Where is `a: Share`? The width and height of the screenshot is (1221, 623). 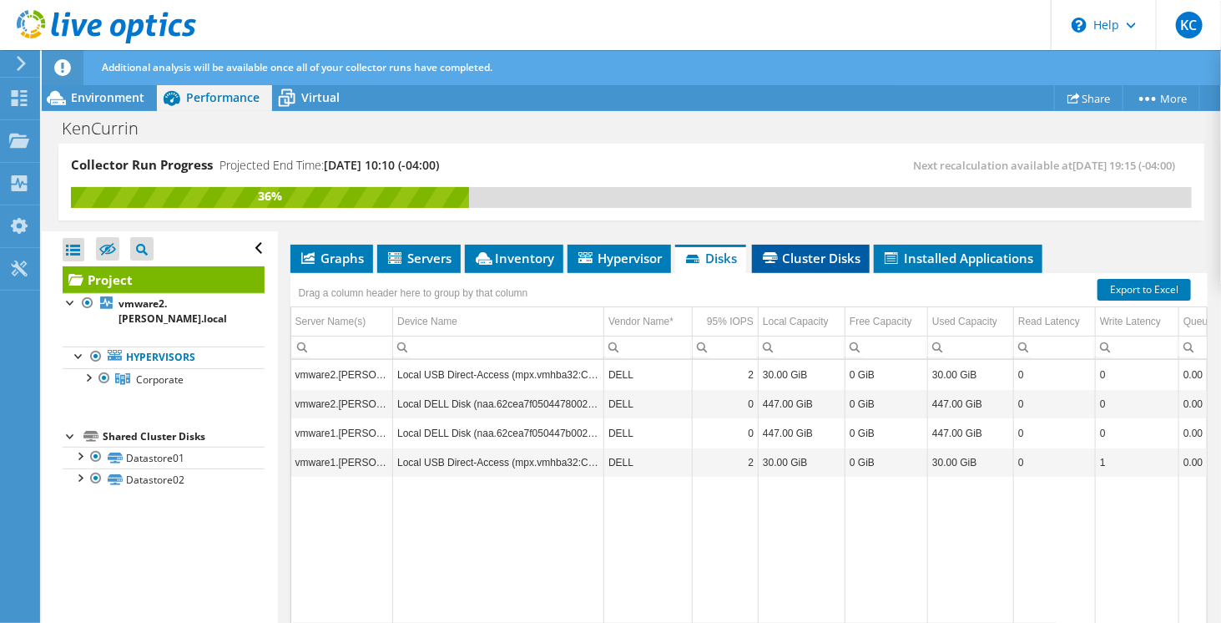
a: Share is located at coordinates (1088, 98).